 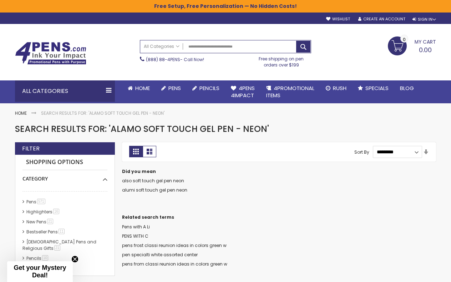 What do you see at coordinates (362, 151) in the screenshot?
I see `label: Sort By` at bounding box center [362, 151].